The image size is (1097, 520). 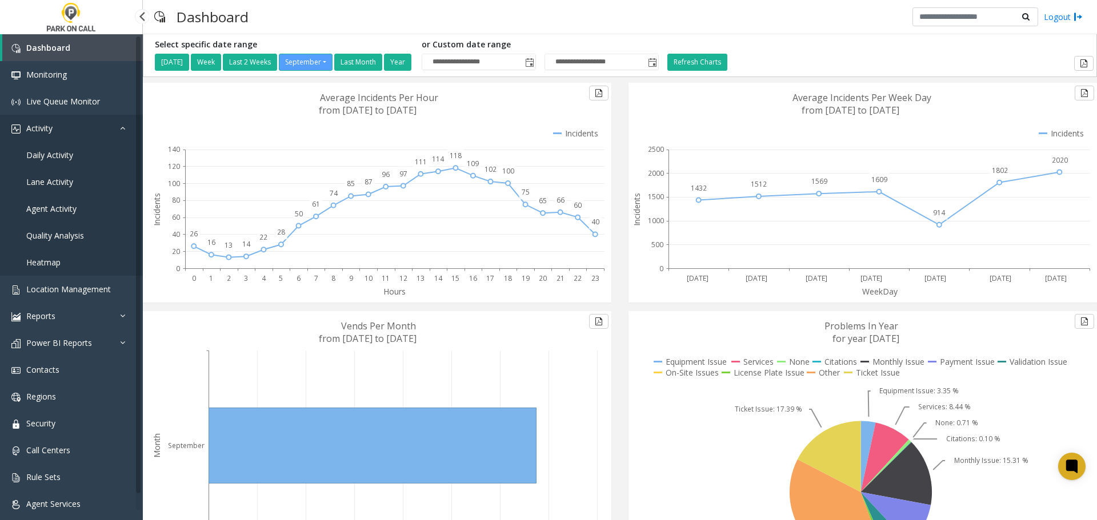 I want to click on text: 15, so click(x=455, y=278).